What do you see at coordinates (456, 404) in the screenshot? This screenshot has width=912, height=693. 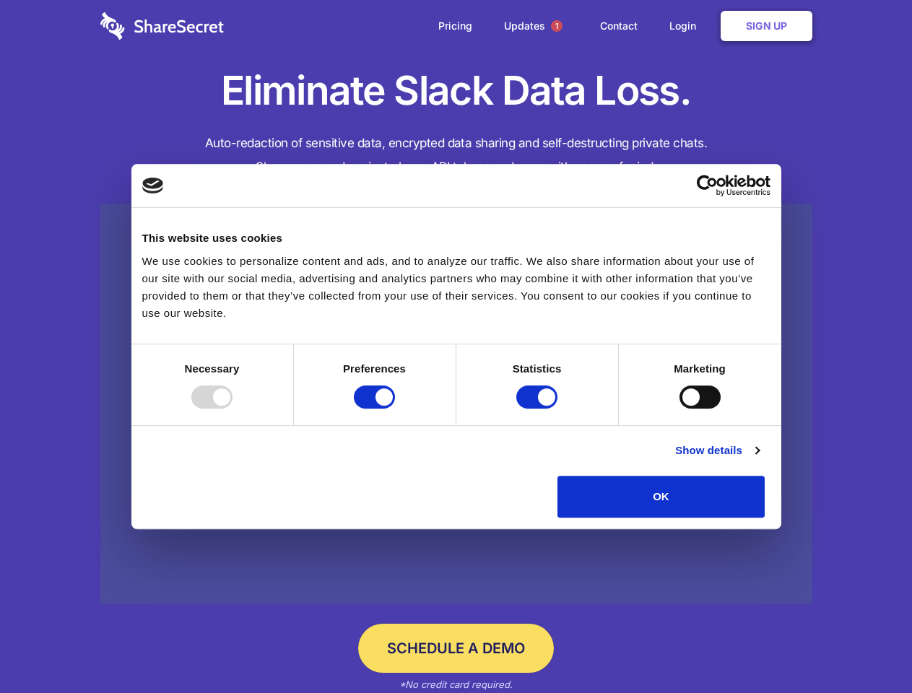 I see `a: Wistia video thumbnail` at bounding box center [456, 404].